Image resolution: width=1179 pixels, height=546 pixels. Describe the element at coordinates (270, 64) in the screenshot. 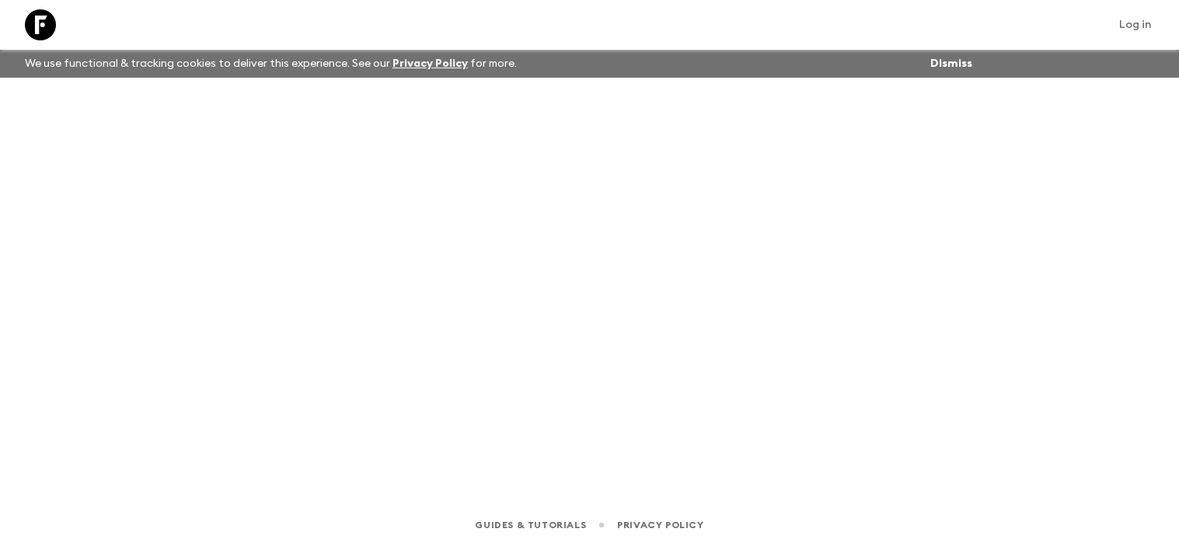

I see `p: We use functional & tracking cookies to deliver this experience. See our for more.` at that location.